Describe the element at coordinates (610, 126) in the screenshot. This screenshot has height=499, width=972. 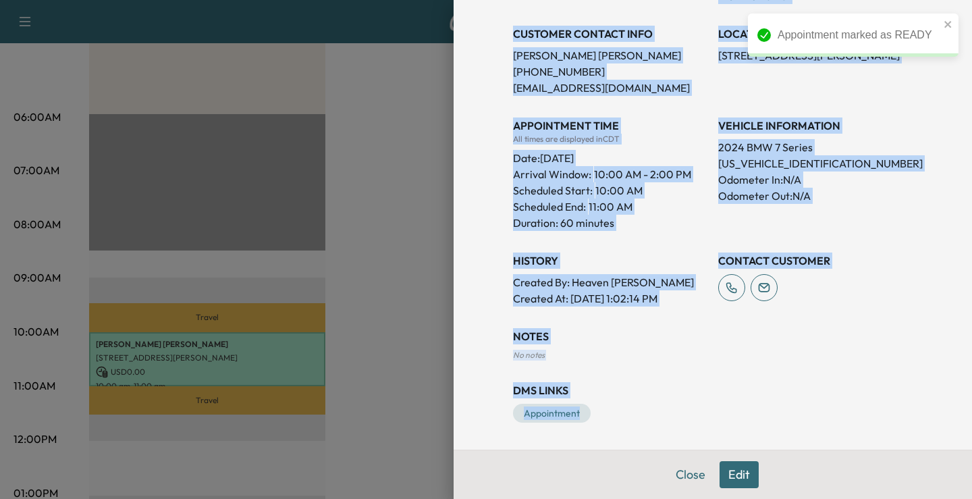
I see `h3: APPOINTMENT TIME` at that location.